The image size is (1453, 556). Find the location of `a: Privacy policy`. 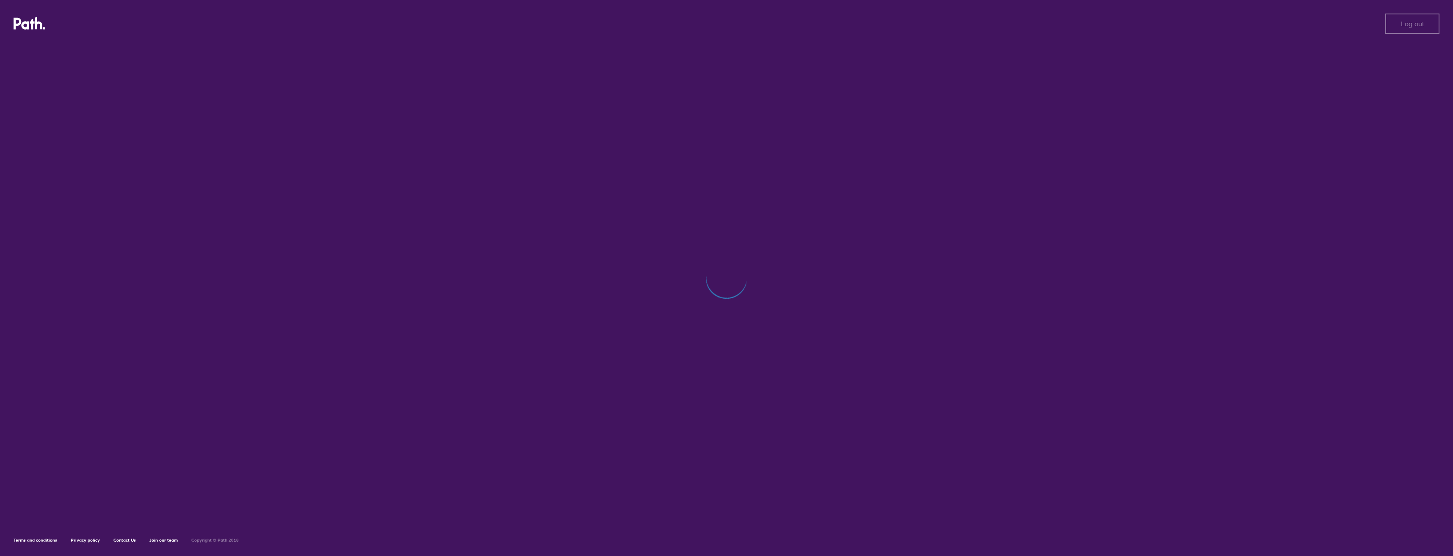

a: Privacy policy is located at coordinates (85, 540).